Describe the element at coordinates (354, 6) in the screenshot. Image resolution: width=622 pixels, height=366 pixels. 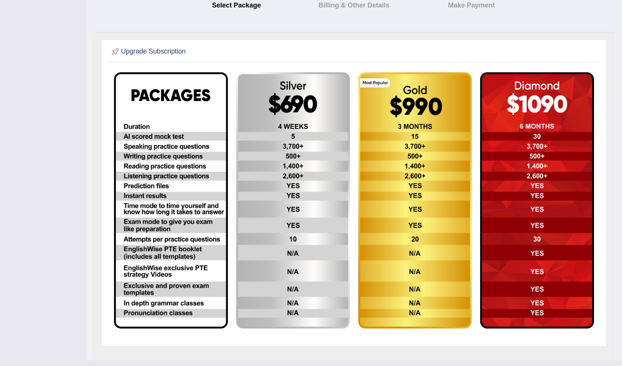
I see `h4: Billing & Other Details` at that location.